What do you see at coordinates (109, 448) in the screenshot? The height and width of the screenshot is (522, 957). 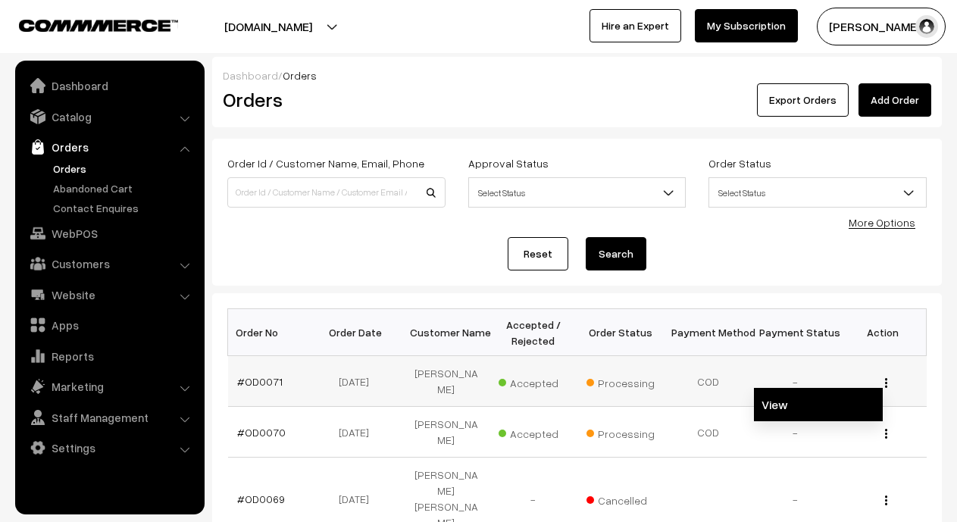 I see `a: Settings` at bounding box center [109, 448].